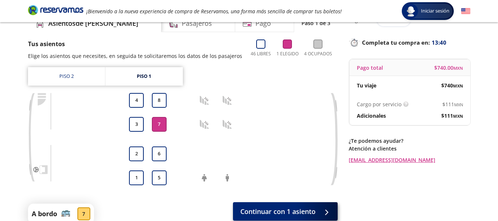 Image resolution: width=498 pixels, height=221 pixels. Describe the element at coordinates (466, 11) in the screenshot. I see `button: English` at that location.